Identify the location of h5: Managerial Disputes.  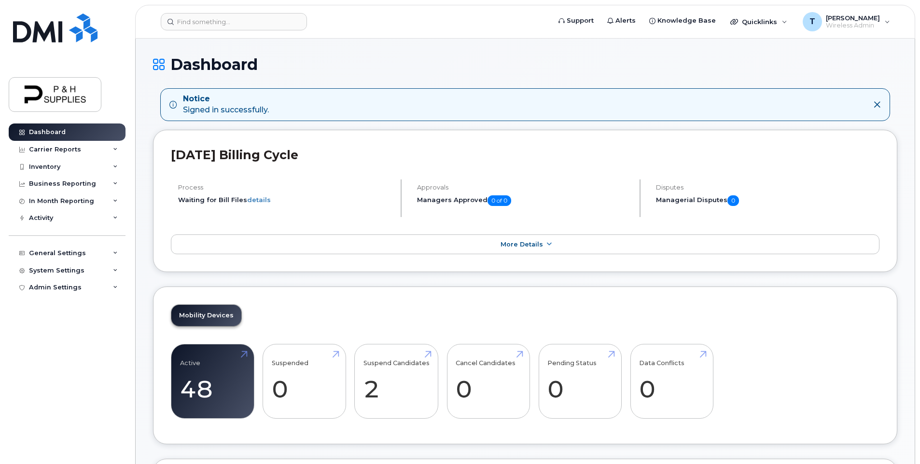
(767, 201).